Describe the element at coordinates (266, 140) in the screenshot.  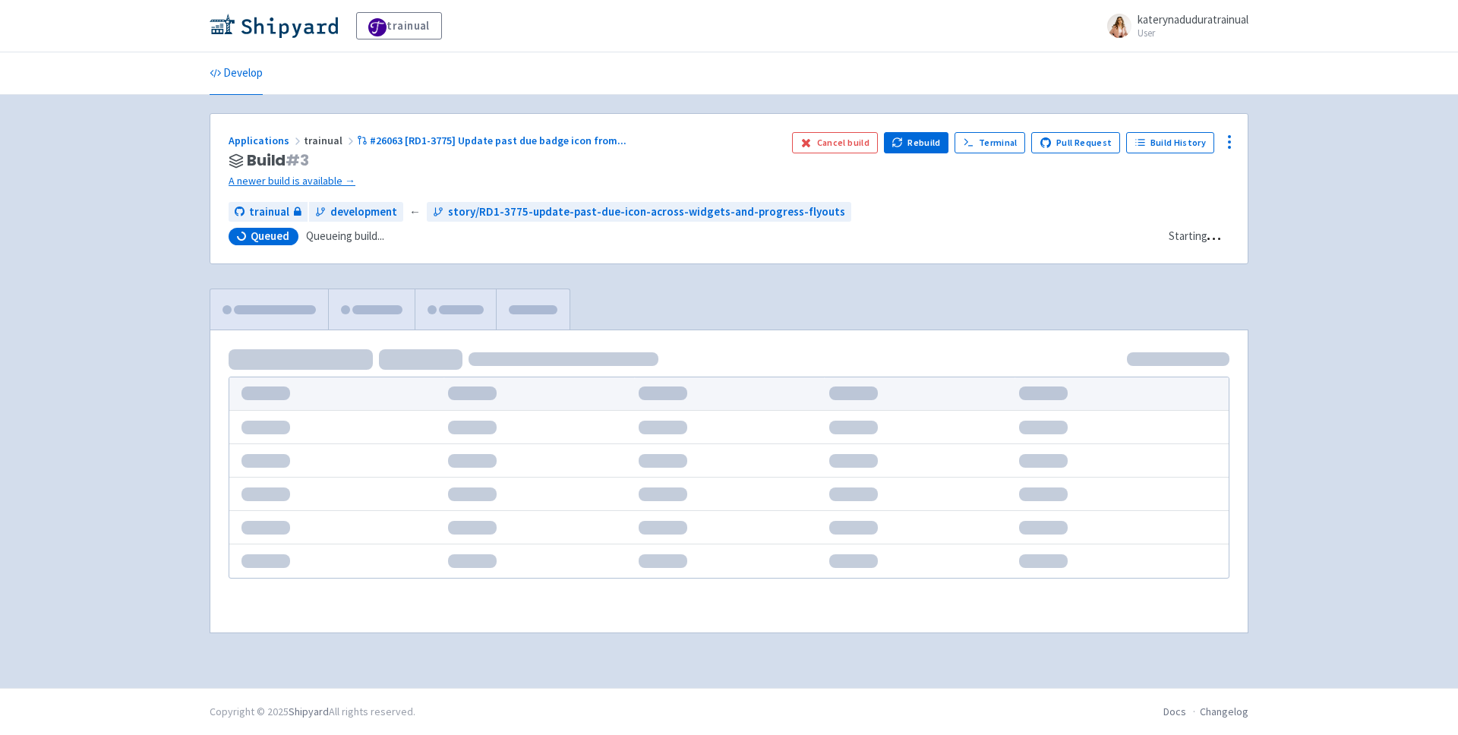
I see `a: Applications` at that location.